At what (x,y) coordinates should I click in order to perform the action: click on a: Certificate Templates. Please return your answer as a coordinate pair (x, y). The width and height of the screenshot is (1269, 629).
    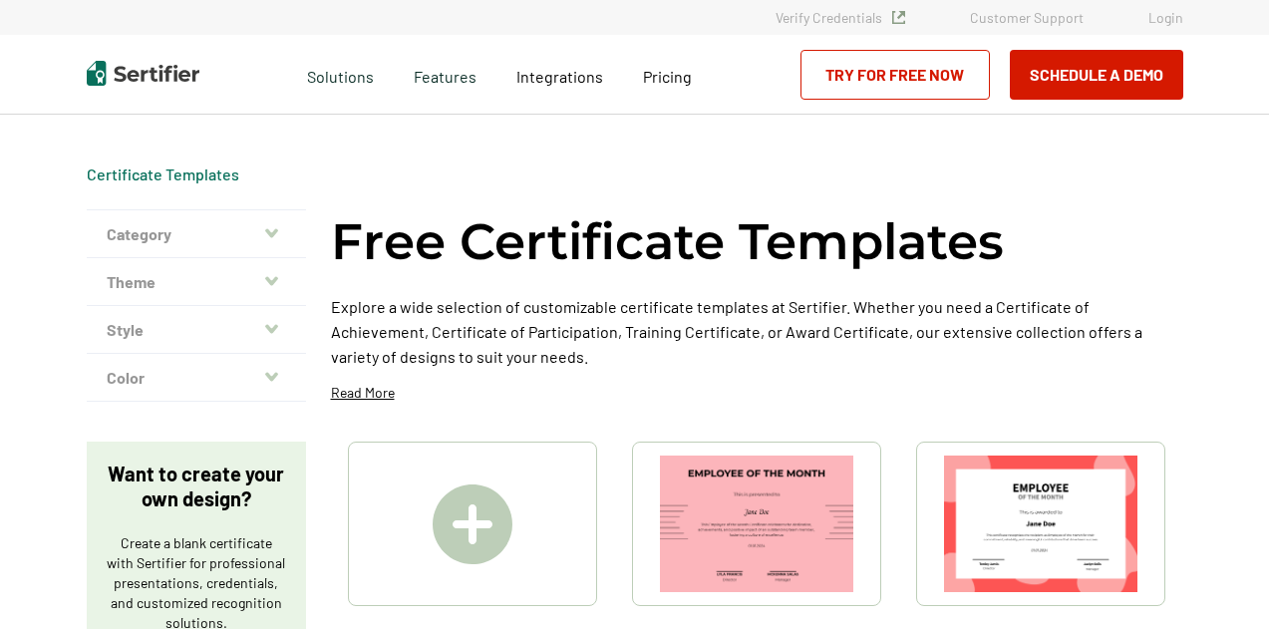
    Looking at the image, I should click on (163, 173).